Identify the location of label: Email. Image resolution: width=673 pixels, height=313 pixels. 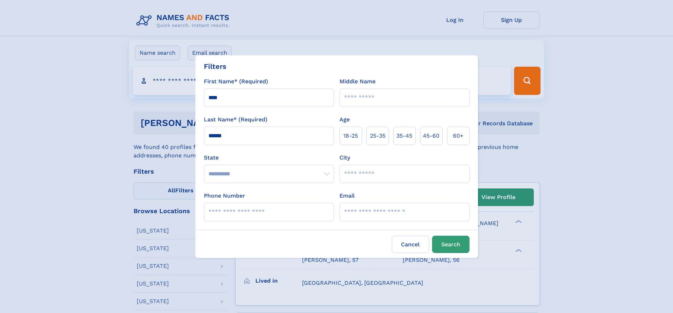
(347, 196).